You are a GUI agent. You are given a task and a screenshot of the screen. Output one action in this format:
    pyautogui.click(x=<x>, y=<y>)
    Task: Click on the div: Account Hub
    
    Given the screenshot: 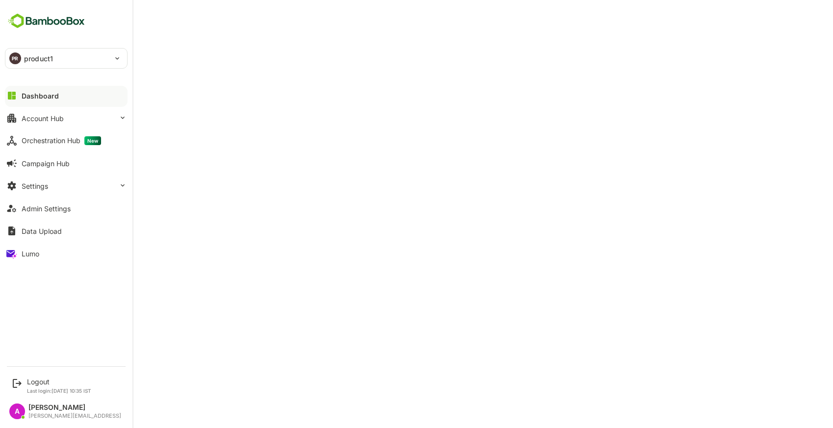 What is the action you would take?
    pyautogui.click(x=43, y=118)
    